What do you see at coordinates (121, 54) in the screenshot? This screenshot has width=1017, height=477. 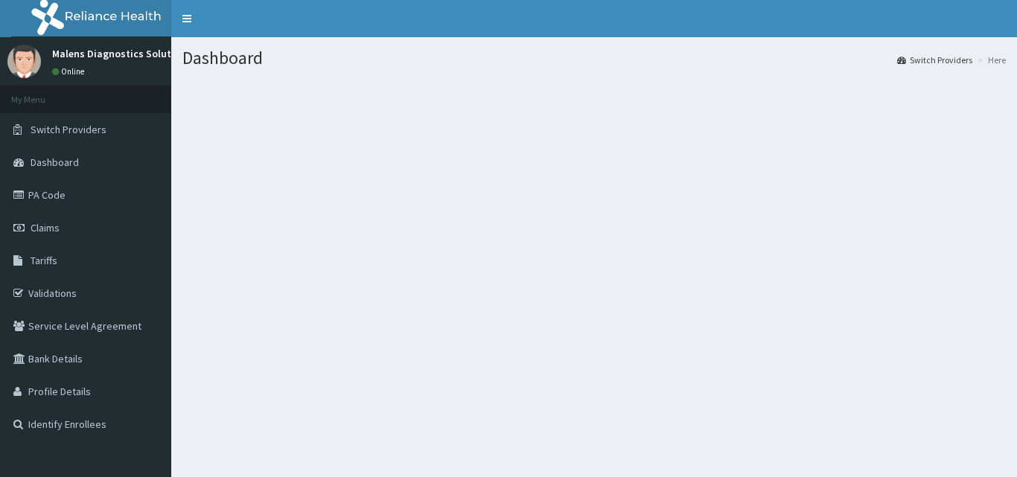 I see `p: Malens Diagnostics Solutions` at bounding box center [121, 54].